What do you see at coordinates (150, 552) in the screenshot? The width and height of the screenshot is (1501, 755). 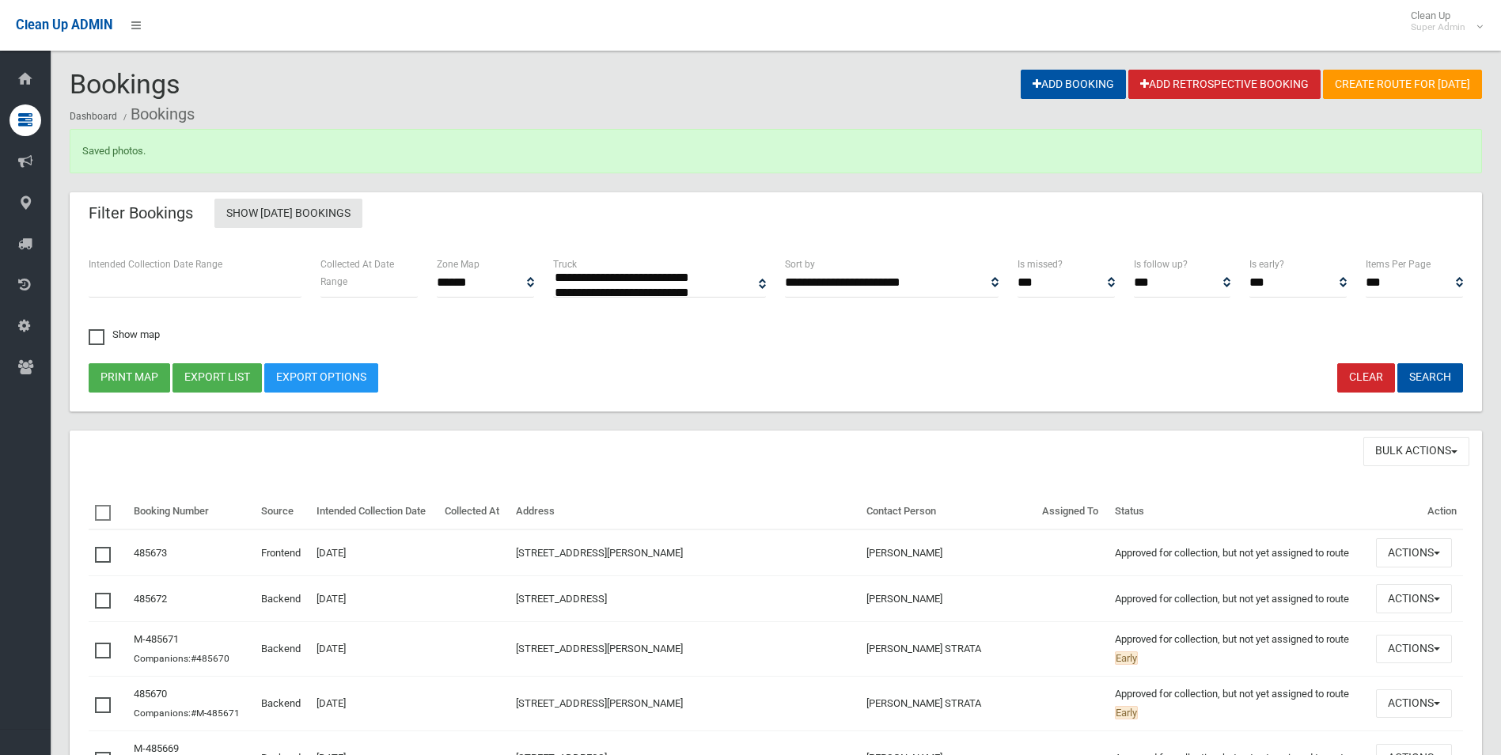 I see `a: 485673` at bounding box center [150, 552].